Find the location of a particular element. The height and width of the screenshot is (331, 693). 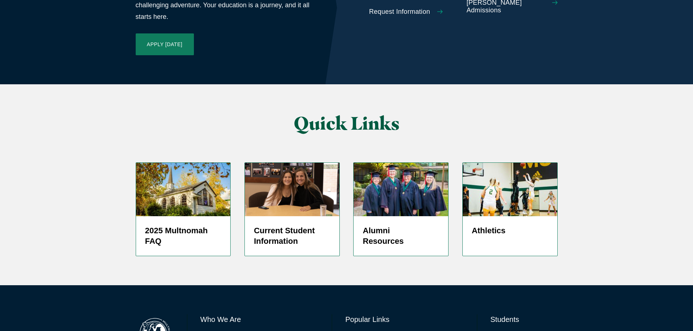

h5: 2025 Multnomah FAQ is located at coordinates (183, 236).